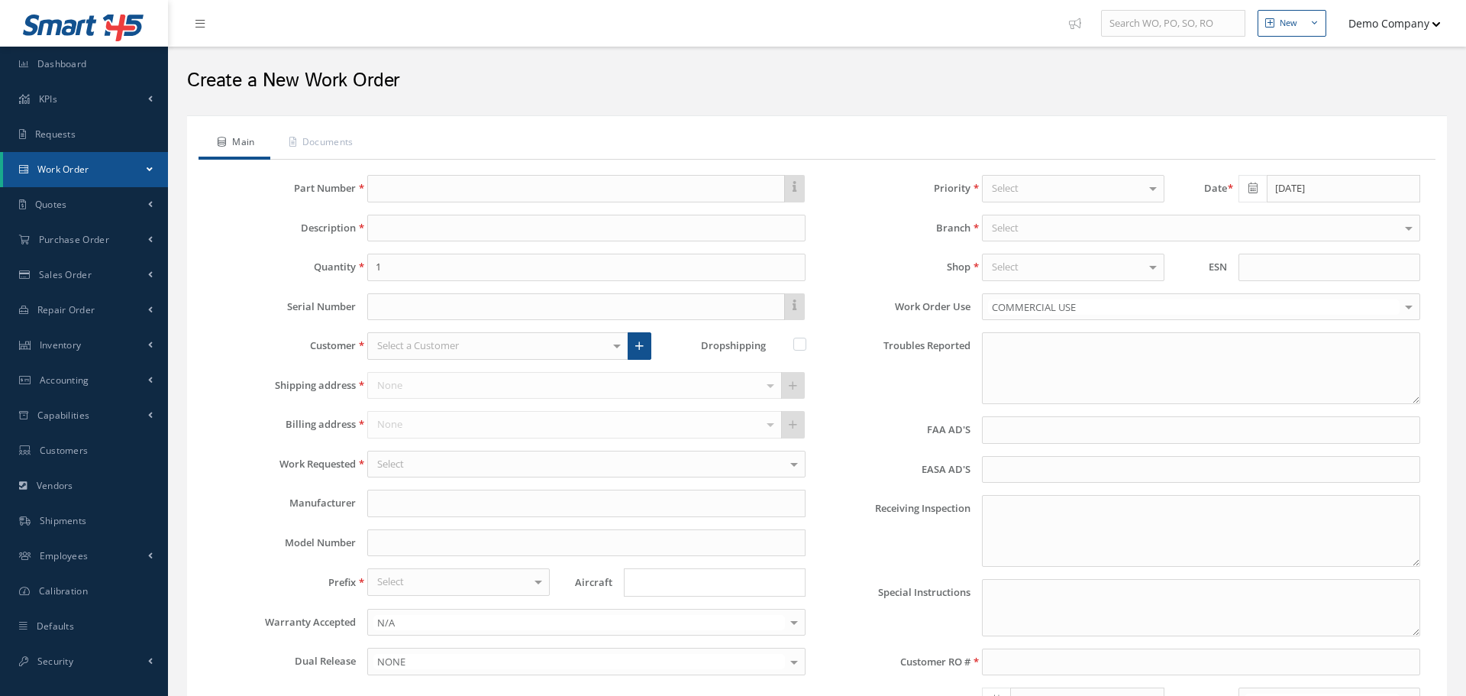  Describe the element at coordinates (279, 188) in the screenshot. I see `label: Part Number` at that location.